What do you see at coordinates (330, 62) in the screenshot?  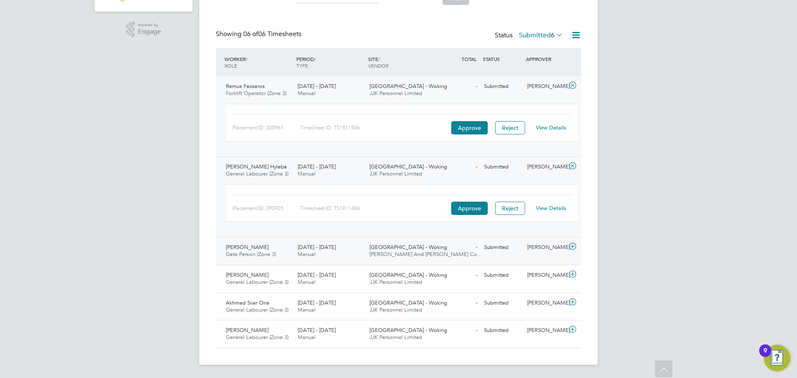 I see `div: PERIOD` at bounding box center [330, 62].